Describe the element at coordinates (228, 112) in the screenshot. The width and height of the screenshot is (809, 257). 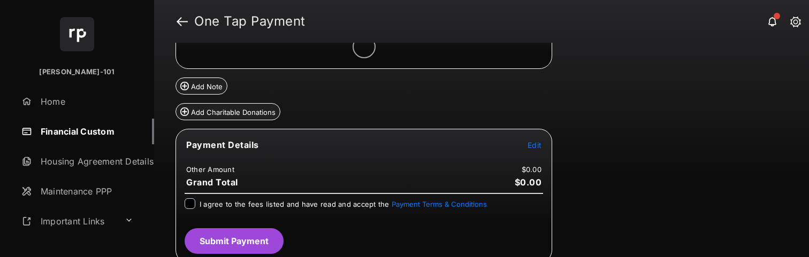
I see `button: Add Charitable Donations` at that location.